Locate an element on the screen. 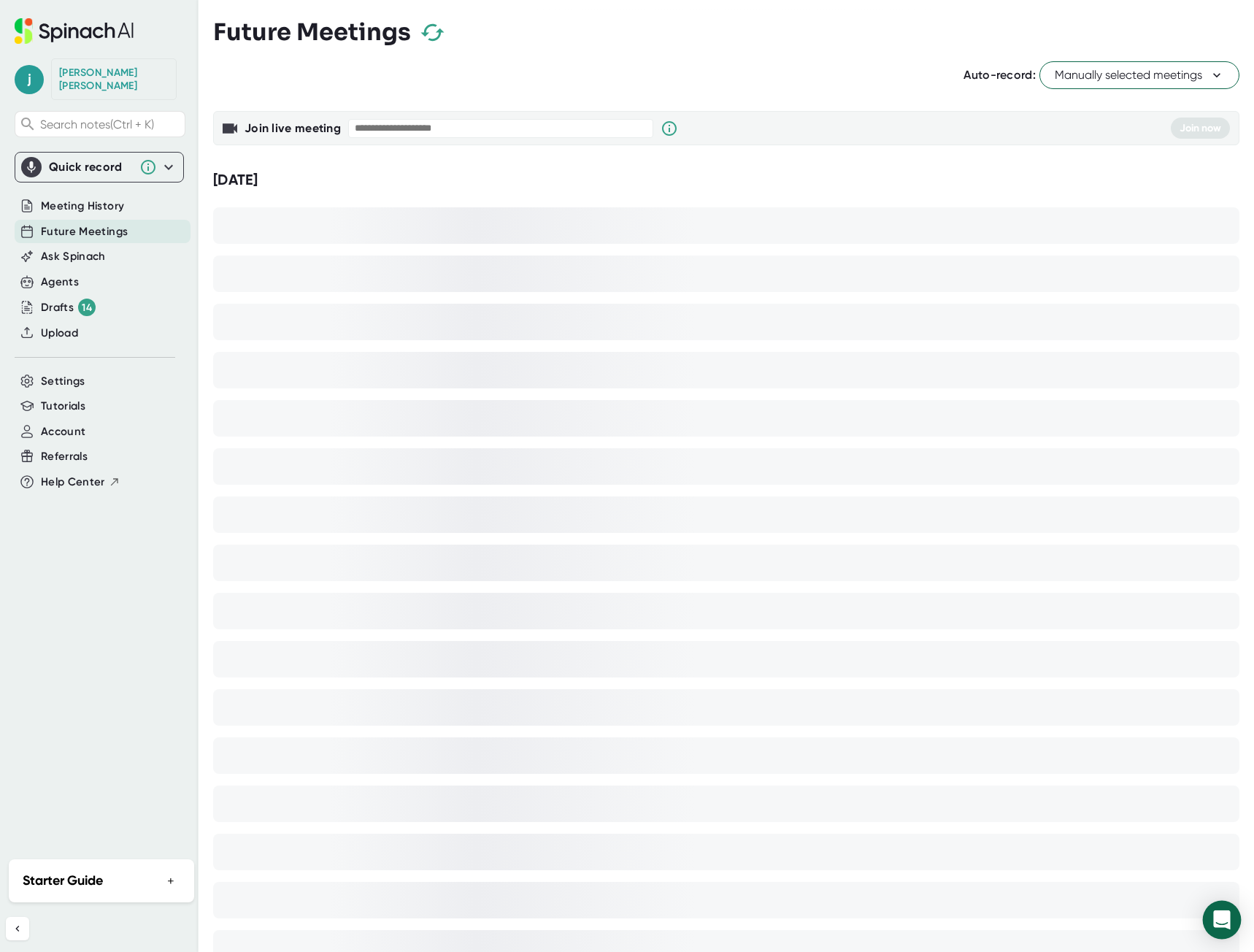  button: Ask Spinach is located at coordinates (73, 256).